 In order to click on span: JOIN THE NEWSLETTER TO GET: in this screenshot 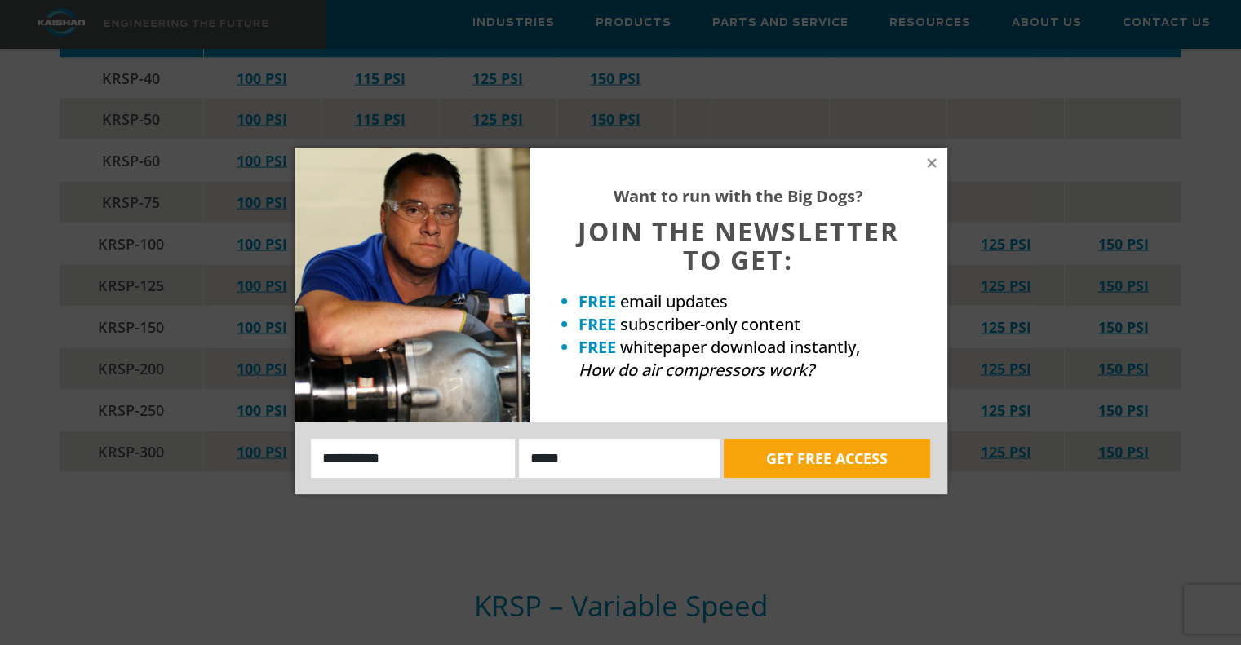, I will do `click(738, 246)`.